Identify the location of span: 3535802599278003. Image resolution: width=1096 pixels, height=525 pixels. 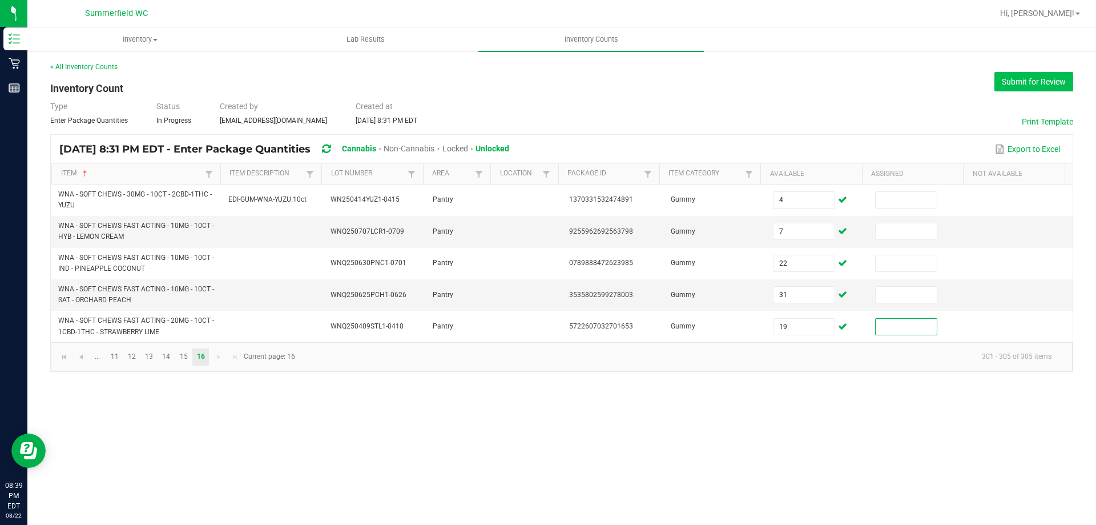
(601, 295).